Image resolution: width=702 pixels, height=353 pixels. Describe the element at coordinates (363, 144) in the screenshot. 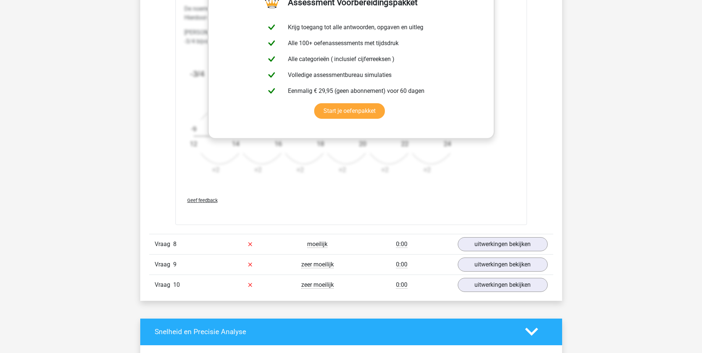

I see `text: 20` at that location.